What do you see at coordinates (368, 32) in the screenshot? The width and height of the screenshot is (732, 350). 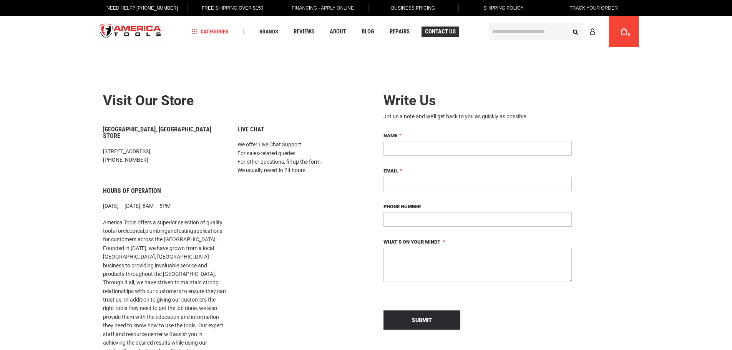 I see `a: Blog` at bounding box center [368, 32].